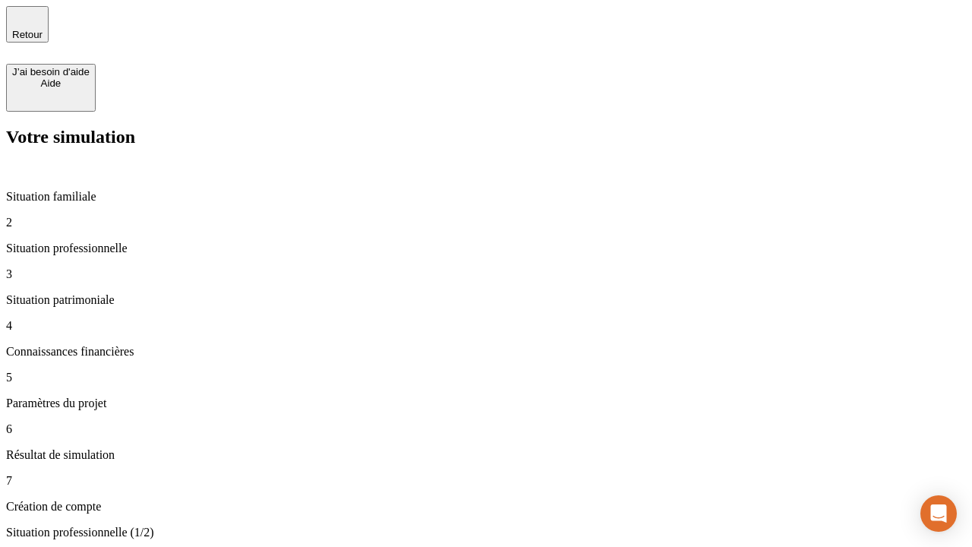 This screenshot has width=972, height=547. Describe the element at coordinates (486, 481) in the screenshot. I see `p: 7` at that location.